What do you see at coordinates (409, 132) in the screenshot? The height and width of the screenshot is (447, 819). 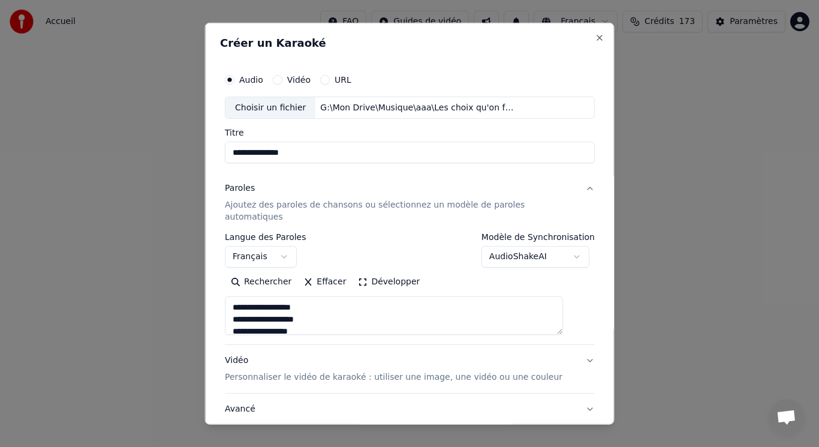 I see `label: Titre` at bounding box center [409, 132].